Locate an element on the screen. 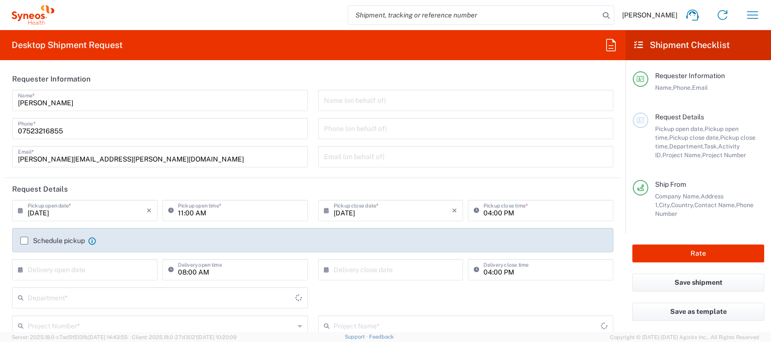 This screenshot has width=771, height=342. span: Company Name, is located at coordinates (678, 196).